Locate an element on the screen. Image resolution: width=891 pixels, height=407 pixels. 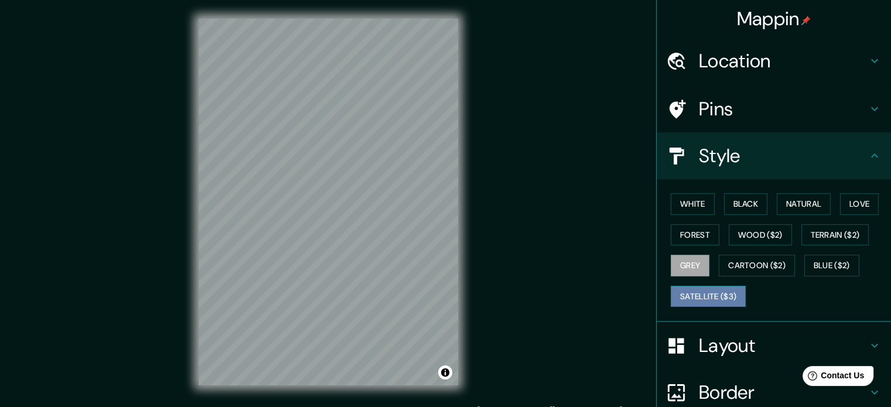
h4: Border is located at coordinates (784, 393).